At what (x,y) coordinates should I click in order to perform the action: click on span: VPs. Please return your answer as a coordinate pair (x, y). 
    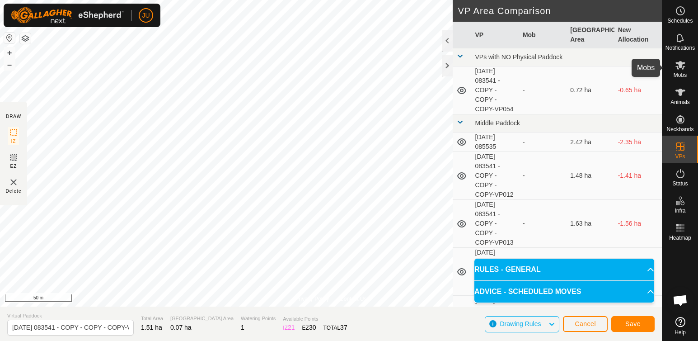
    Looking at the image, I should click on (680, 156).